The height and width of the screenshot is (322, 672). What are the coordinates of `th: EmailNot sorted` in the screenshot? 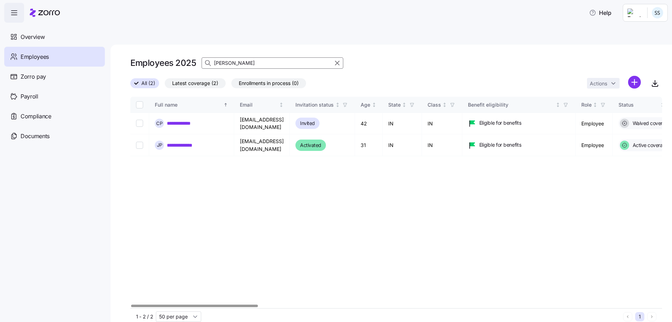 It's located at (262, 105).